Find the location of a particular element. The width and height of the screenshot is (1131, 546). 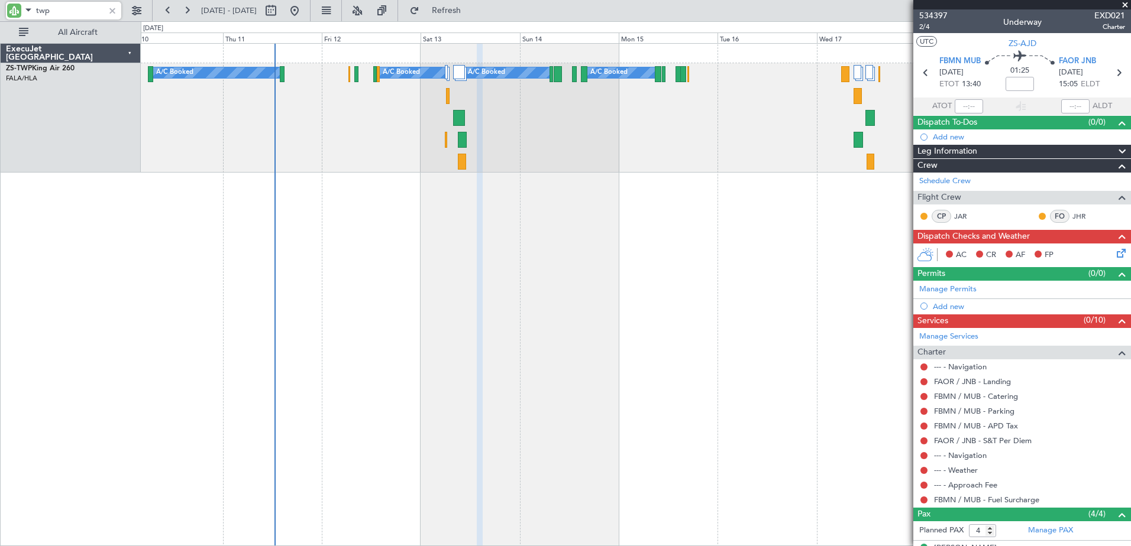

span: Flight Crew is located at coordinates (939, 197).